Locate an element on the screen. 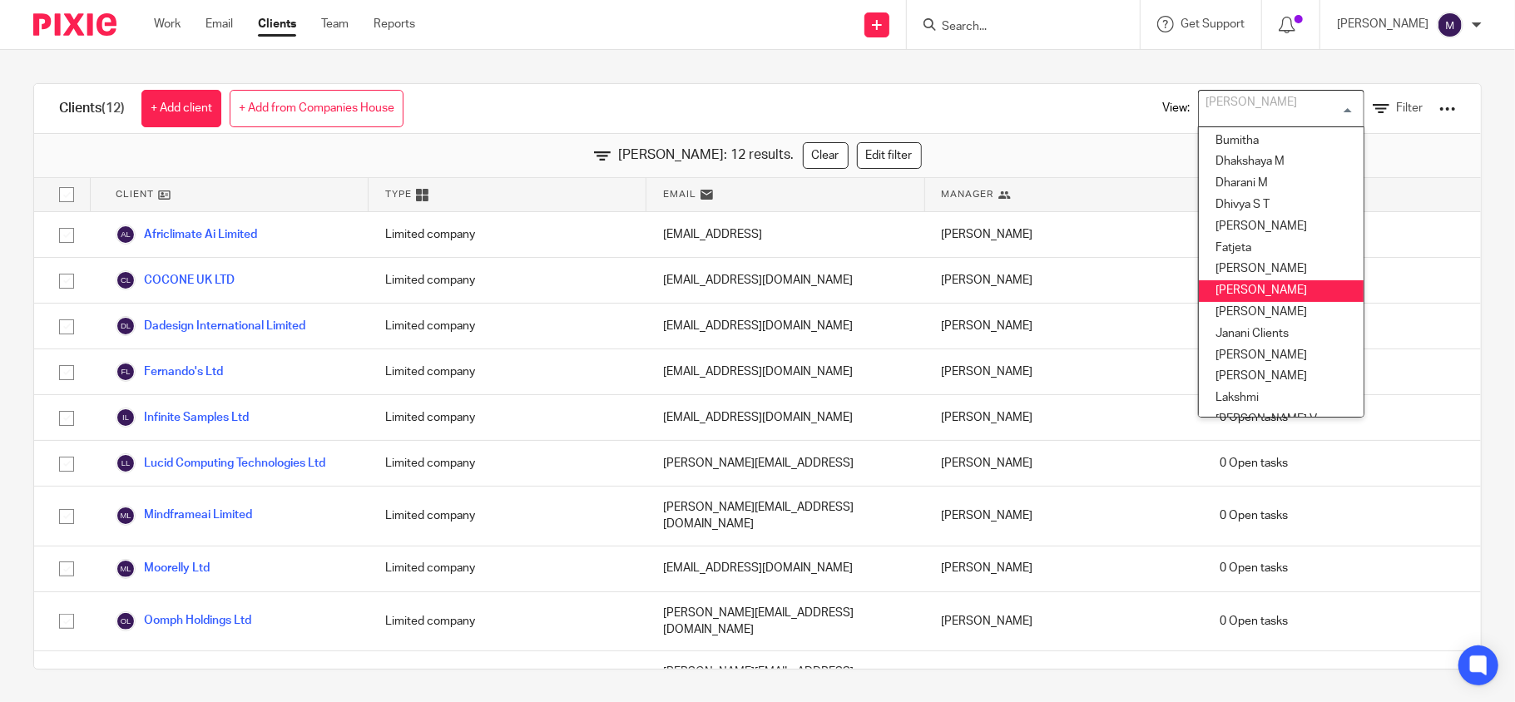 Image resolution: width=1515 pixels, height=702 pixels. span: (12) is located at coordinates (113, 108).